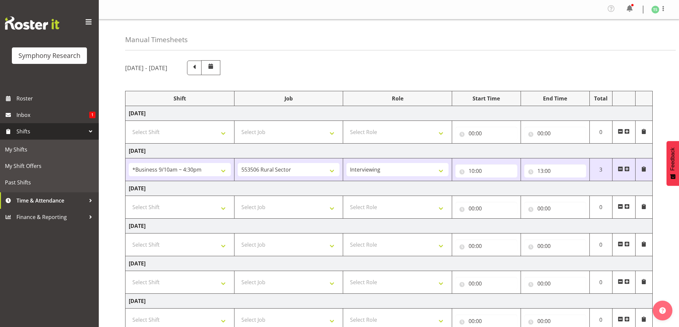  What do you see at coordinates (92, 115) in the screenshot?
I see `span: 1` at bounding box center [92, 115].